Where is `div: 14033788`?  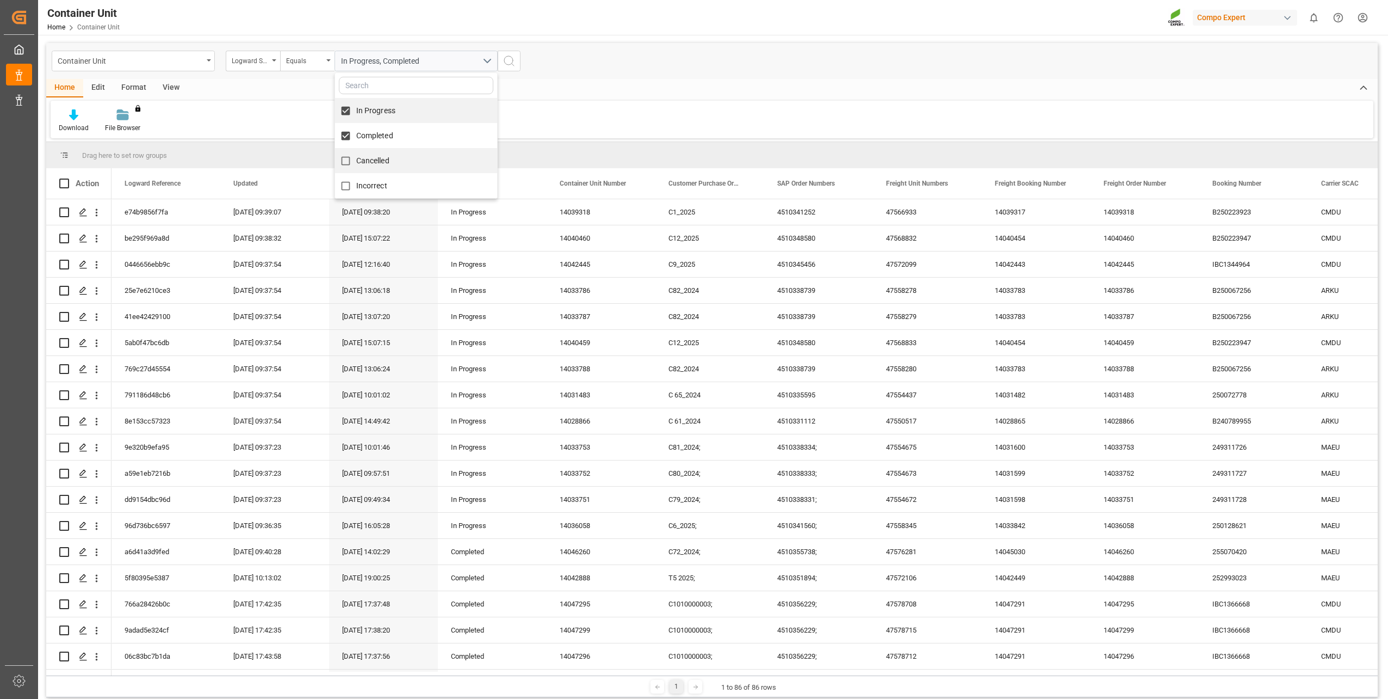
div: 14033788 is located at coordinates (1145, 368).